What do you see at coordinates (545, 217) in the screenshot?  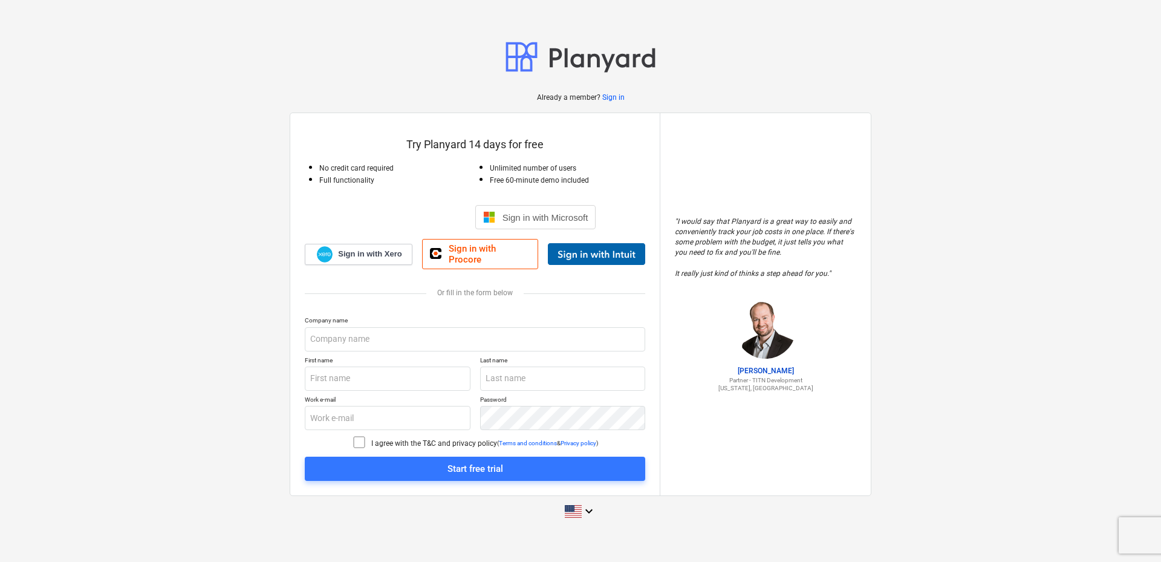 I see `span: Sign in with Microsoft` at bounding box center [545, 217].